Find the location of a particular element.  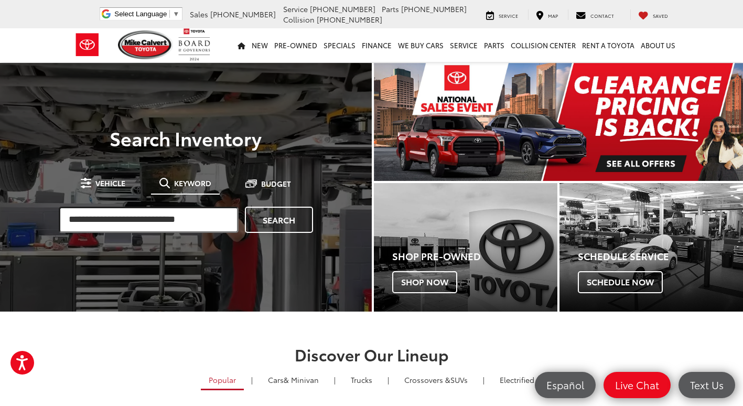

h4: Shop Pre-Owned is located at coordinates (475, 256).